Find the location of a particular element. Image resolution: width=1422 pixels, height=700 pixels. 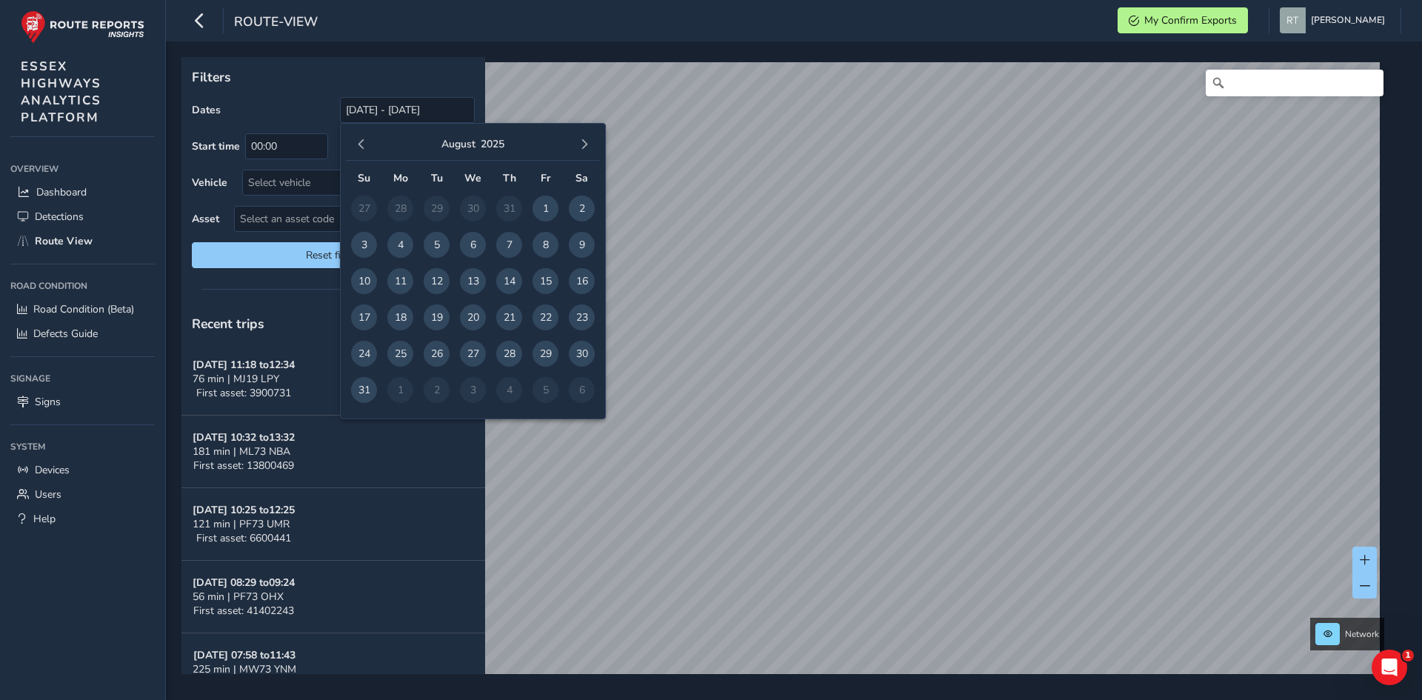

span: 76 min | MJ19 LPY is located at coordinates (236, 378).